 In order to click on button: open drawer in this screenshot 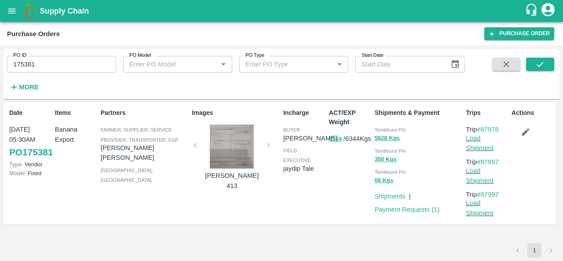, I will do `click(12, 11)`.